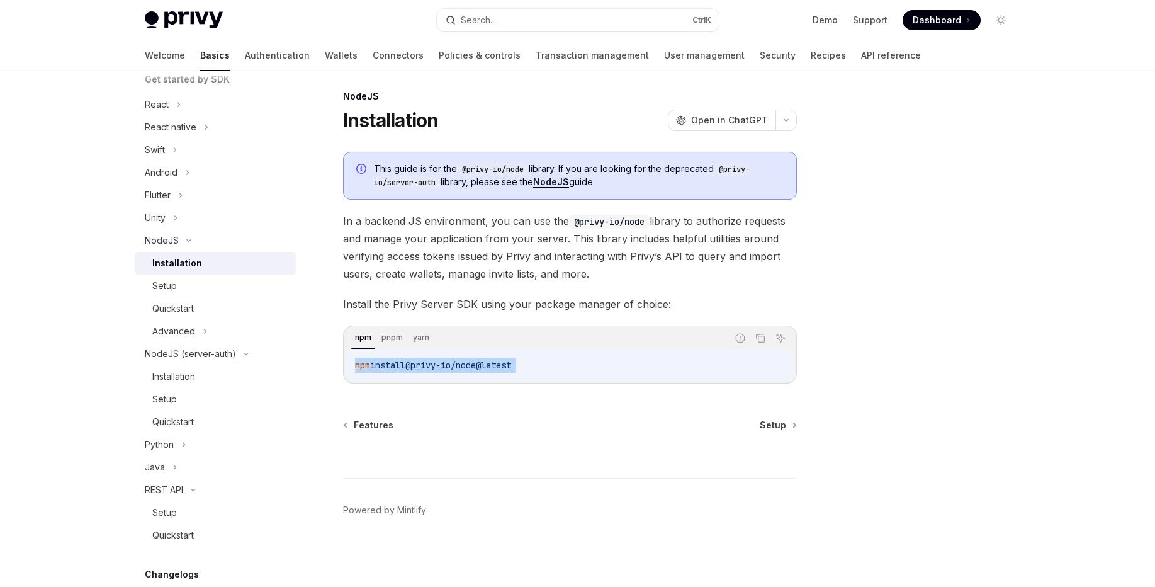  I want to click on div: React, so click(157, 105).